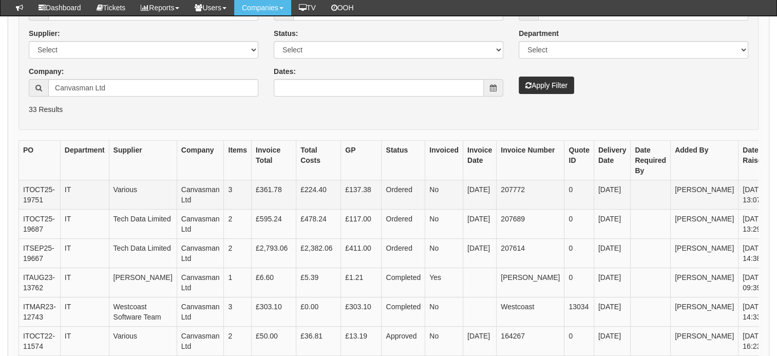 This screenshot has width=777, height=356. Describe the element at coordinates (361, 195) in the screenshot. I see `td: £137.38` at that location.